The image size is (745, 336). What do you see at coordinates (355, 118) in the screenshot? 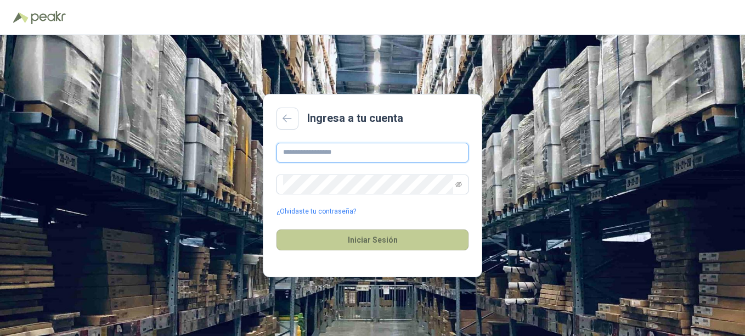
I see `h2: Ingresa a tu cuenta` at bounding box center [355, 118].